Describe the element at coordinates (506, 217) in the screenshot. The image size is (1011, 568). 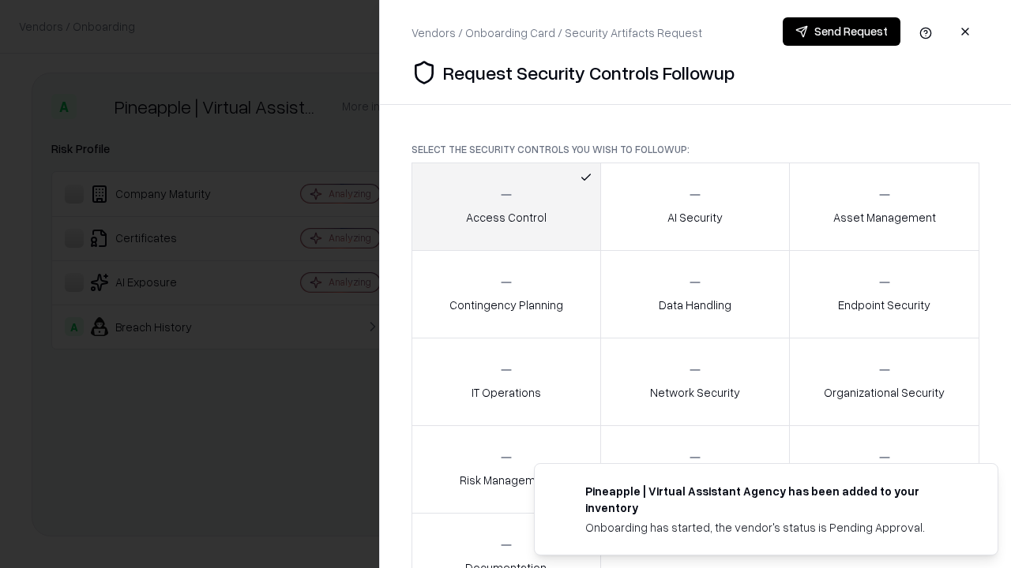
I see `p: Access Control` at that location.